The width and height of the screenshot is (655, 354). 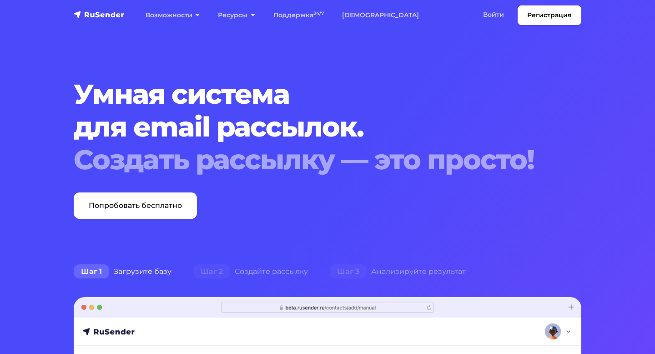 I want to click on div: Создайте рассылку, so click(x=251, y=272).